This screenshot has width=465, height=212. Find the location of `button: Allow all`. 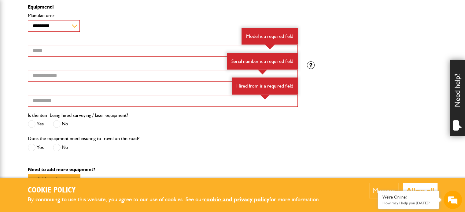

button: Allow all is located at coordinates (420, 191).